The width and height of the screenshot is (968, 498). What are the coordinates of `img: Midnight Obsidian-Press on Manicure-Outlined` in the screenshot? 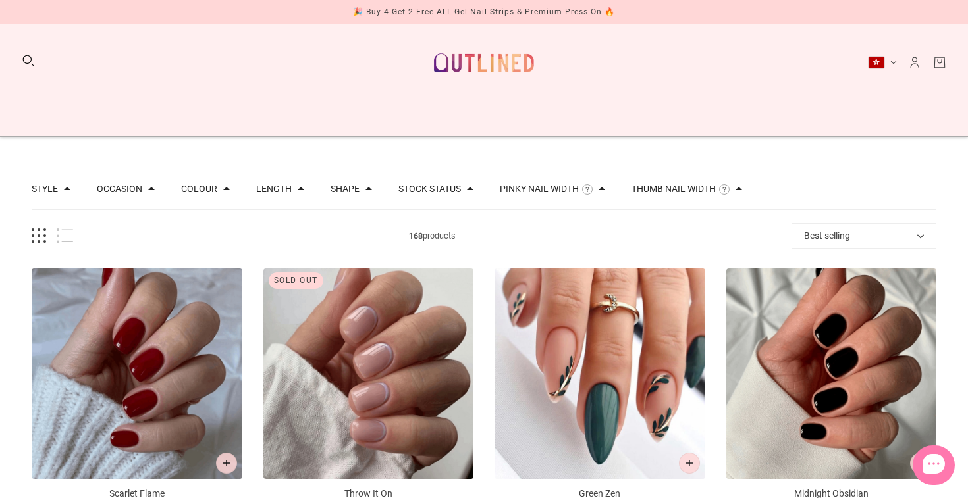 It's located at (831, 374).